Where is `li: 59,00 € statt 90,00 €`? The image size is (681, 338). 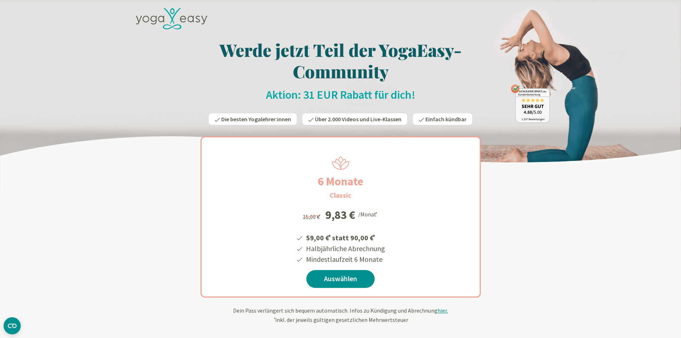 li: 59,00 € statt 90,00 € is located at coordinates (345, 237).